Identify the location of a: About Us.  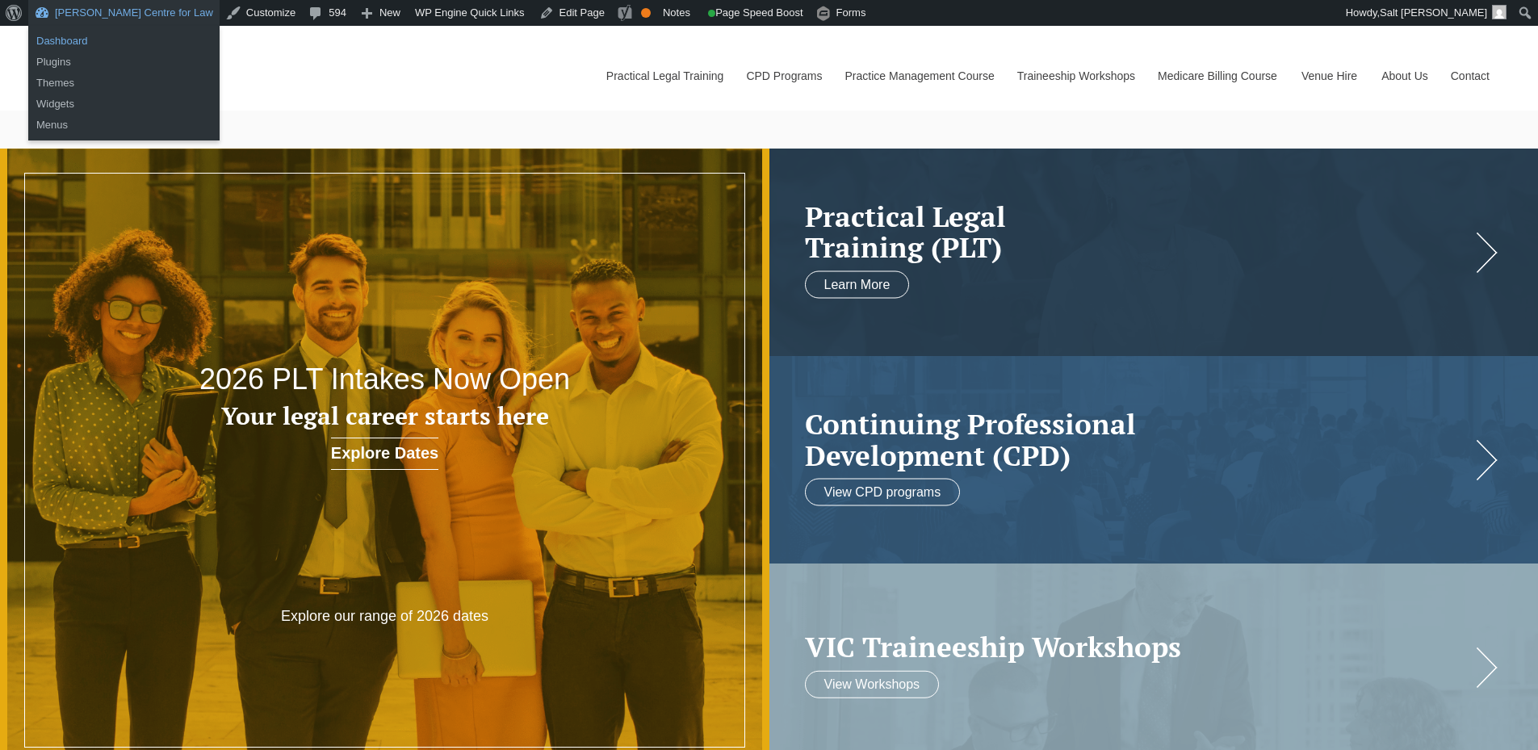
(1404, 76).